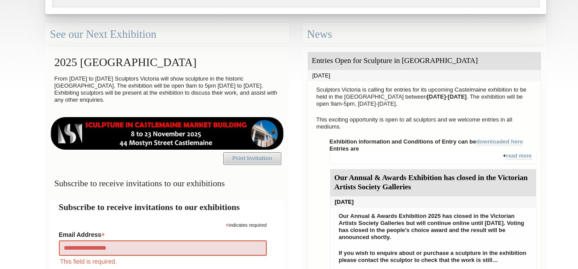 The height and width of the screenshot is (269, 578). What do you see at coordinates (167, 183) in the screenshot?
I see `h3: Subscribe to receive invitations to our exhibitions` at bounding box center [167, 183].